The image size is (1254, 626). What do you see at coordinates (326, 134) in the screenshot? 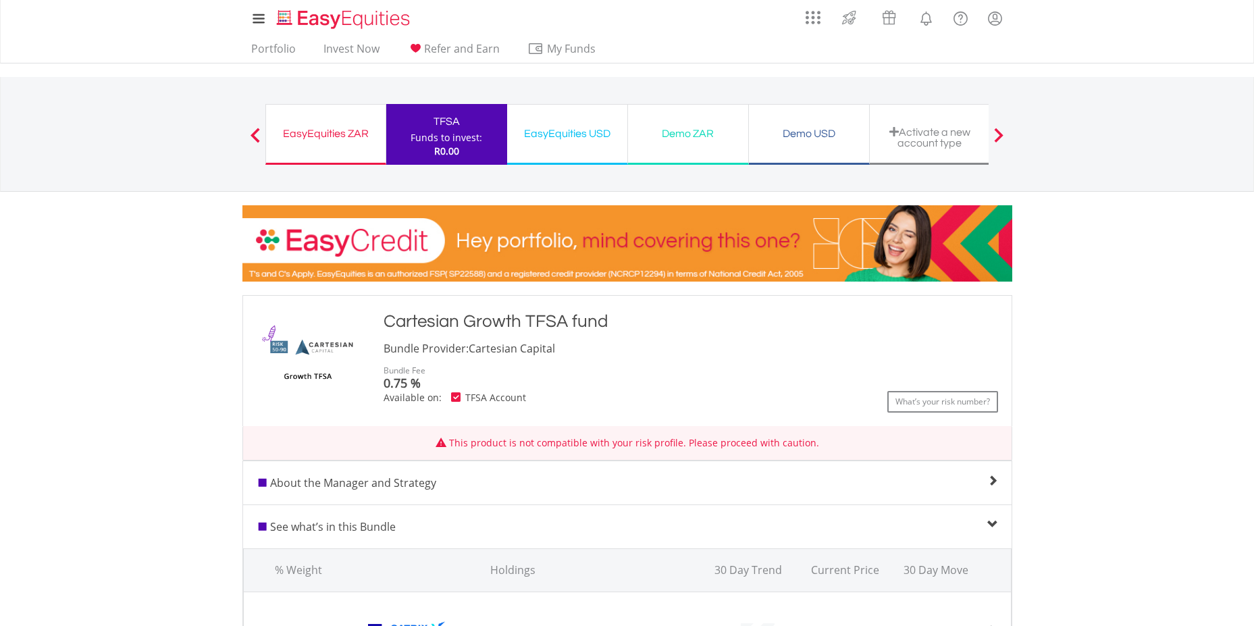
I see `div: EasyEquities ZAR` at bounding box center [326, 134].